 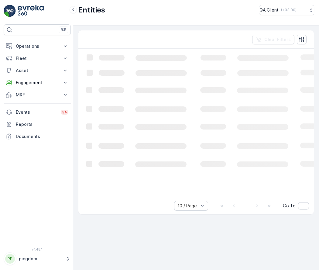 What do you see at coordinates (37, 137) in the screenshot?
I see `a: Documents` at bounding box center [37, 137].